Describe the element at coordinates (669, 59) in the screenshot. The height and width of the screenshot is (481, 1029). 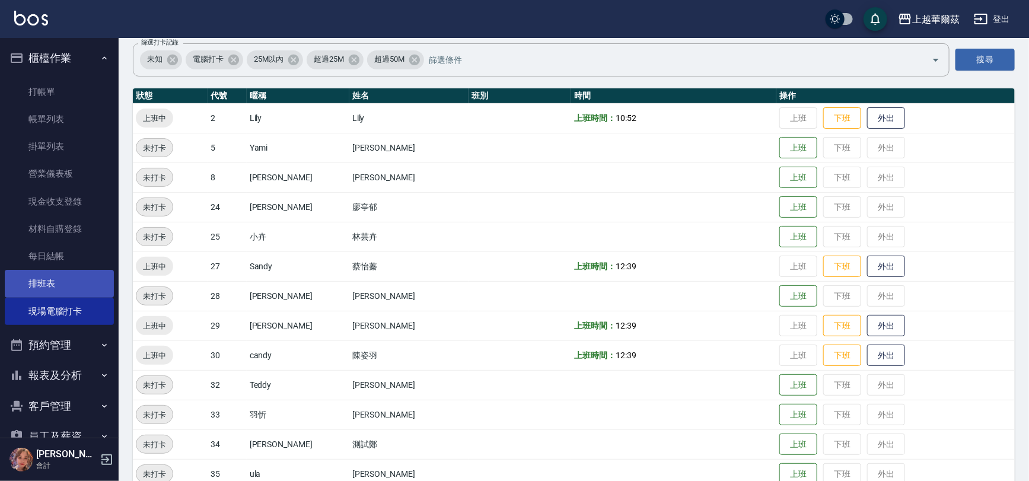
I see `input: 篩選條件` at that location.